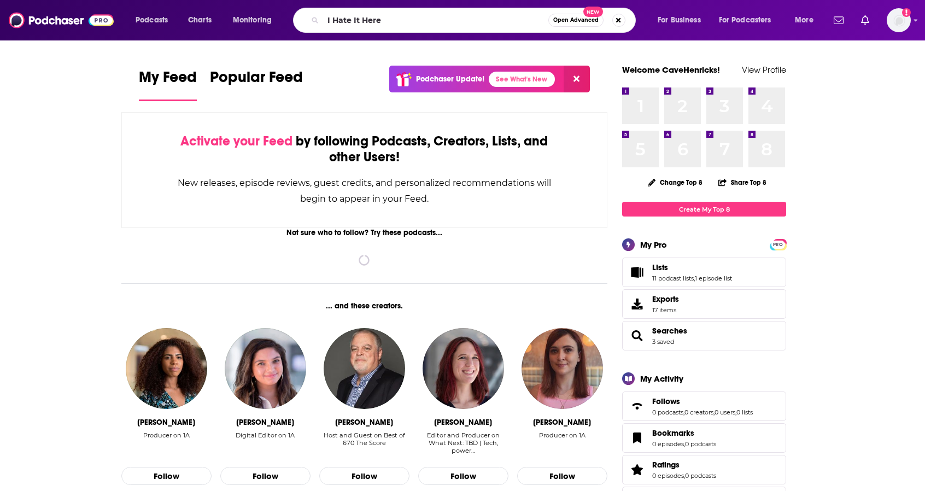 The image size is (925, 491). I want to click on input: Search podcasts, credits, & more..., so click(436, 20).